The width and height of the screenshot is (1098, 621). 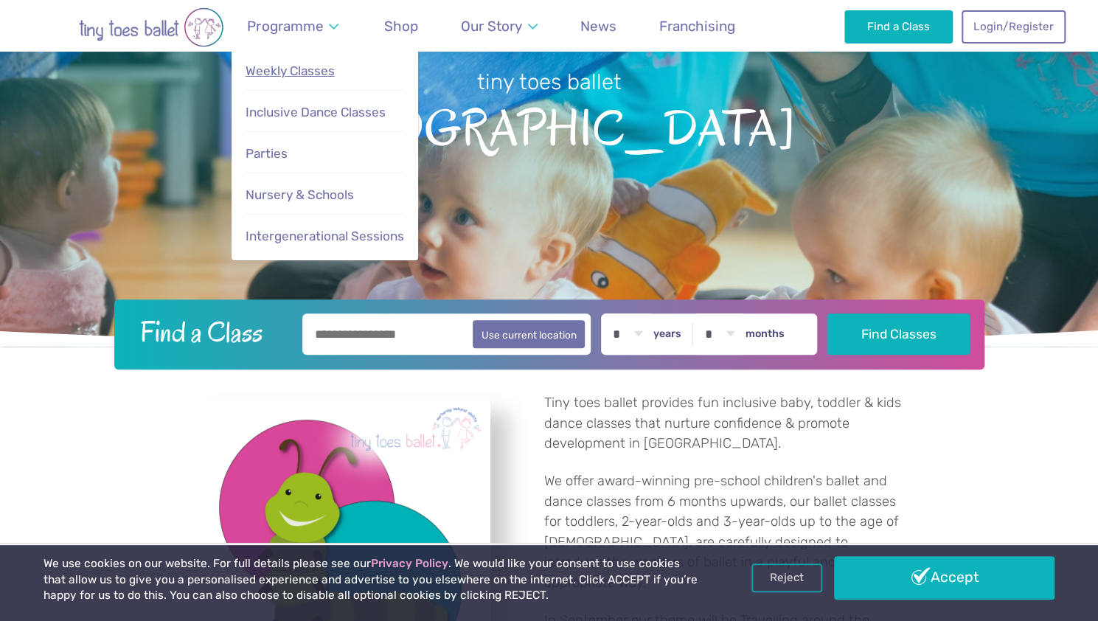 What do you see at coordinates (723, 532) in the screenshot?
I see `p: We offer award-winning pre-school children's ballet and dance classes from 6 months upwards, our ...` at bounding box center [723, 532].